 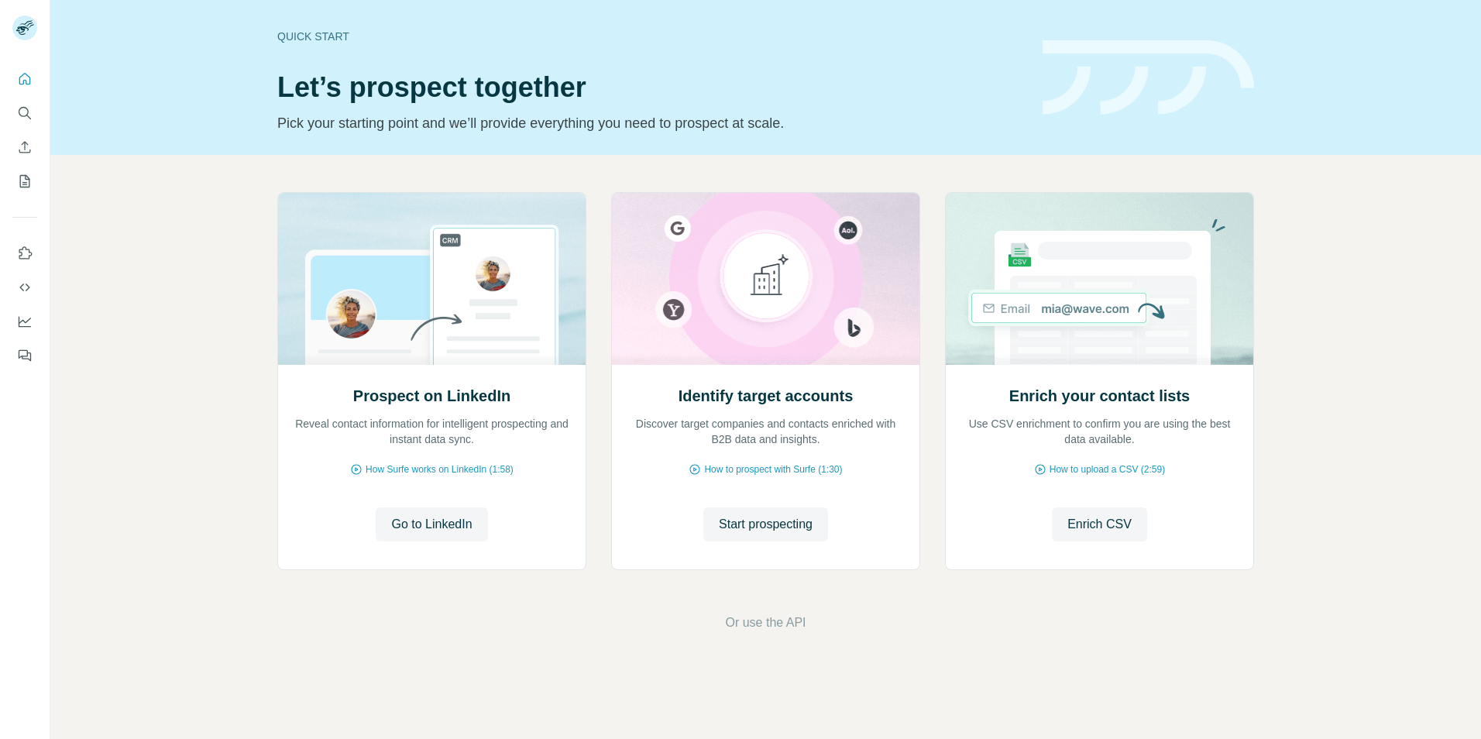 What do you see at coordinates (651, 123) in the screenshot?
I see `p: Pick your starting point and we’ll provide everything you need to prospect at scale.` at bounding box center [651, 123].